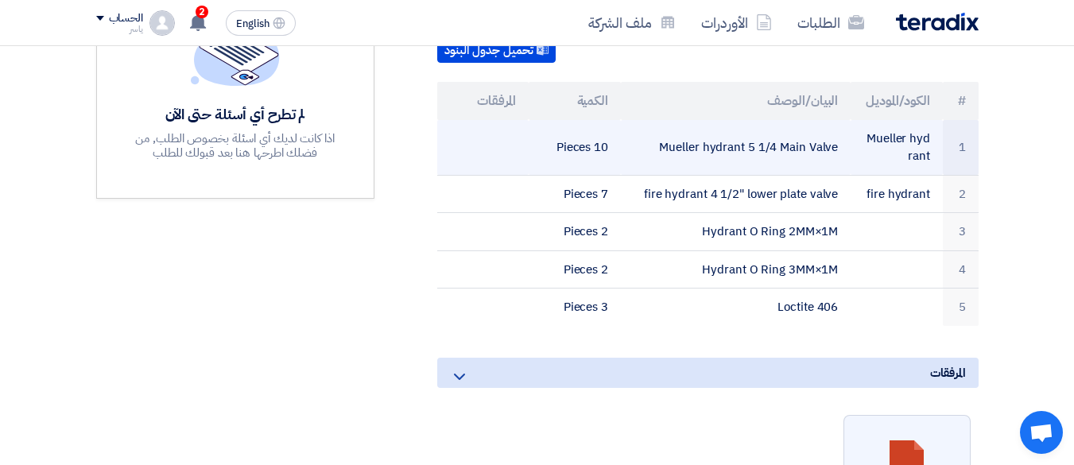 The image size is (1074, 465). I want to click on th: المرفقات, so click(483, 101).